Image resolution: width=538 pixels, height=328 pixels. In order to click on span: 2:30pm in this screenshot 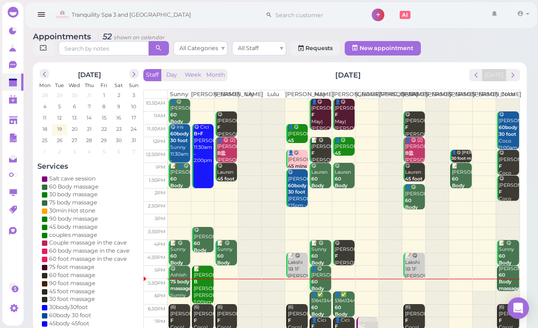, I will do `click(156, 206)`.